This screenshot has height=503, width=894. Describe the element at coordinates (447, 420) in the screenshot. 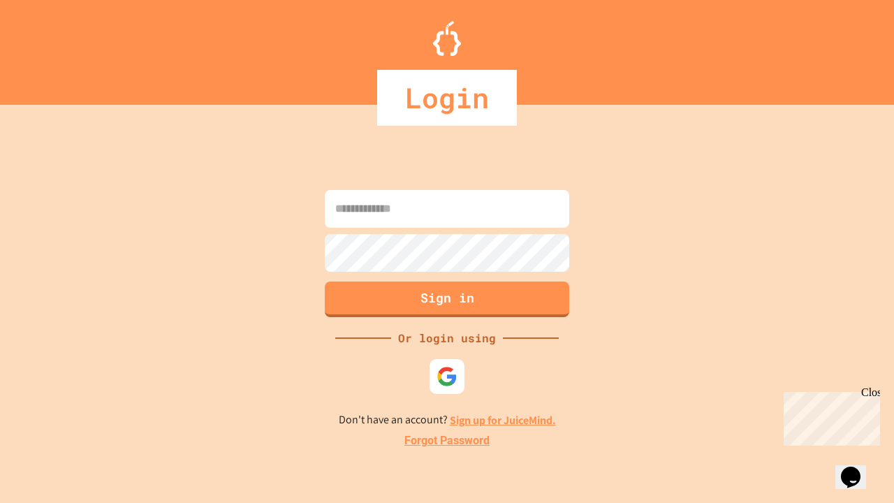

I see `p: Don't have an account?` at that location.